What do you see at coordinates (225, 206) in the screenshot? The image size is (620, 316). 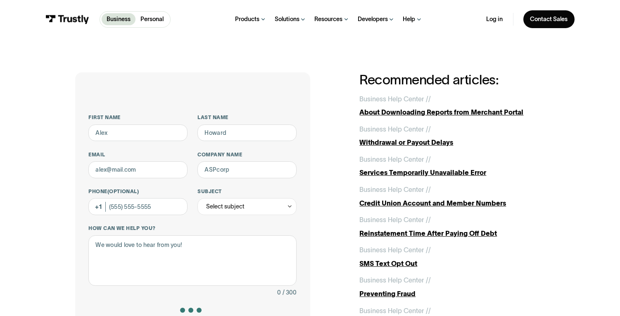 I see `div: Select subject` at bounding box center [225, 206].